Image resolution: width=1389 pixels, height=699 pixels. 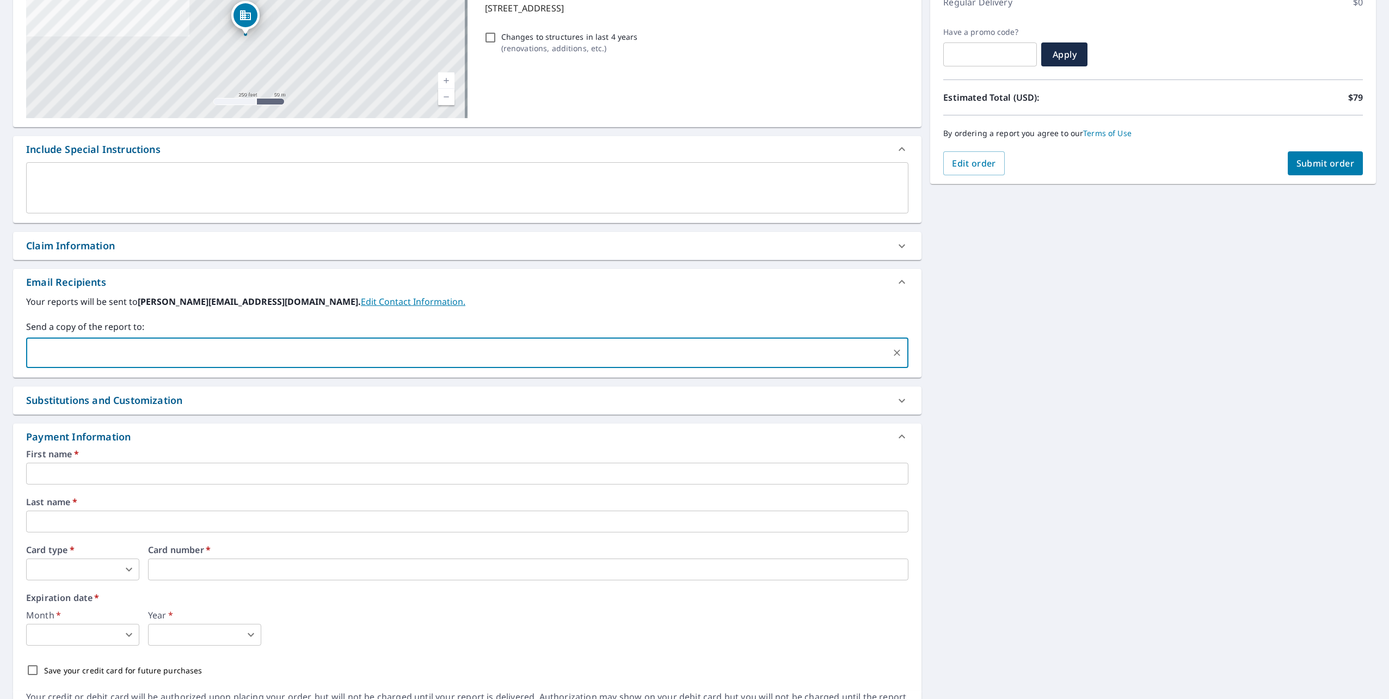 I want to click on span: Edit order, so click(x=974, y=163).